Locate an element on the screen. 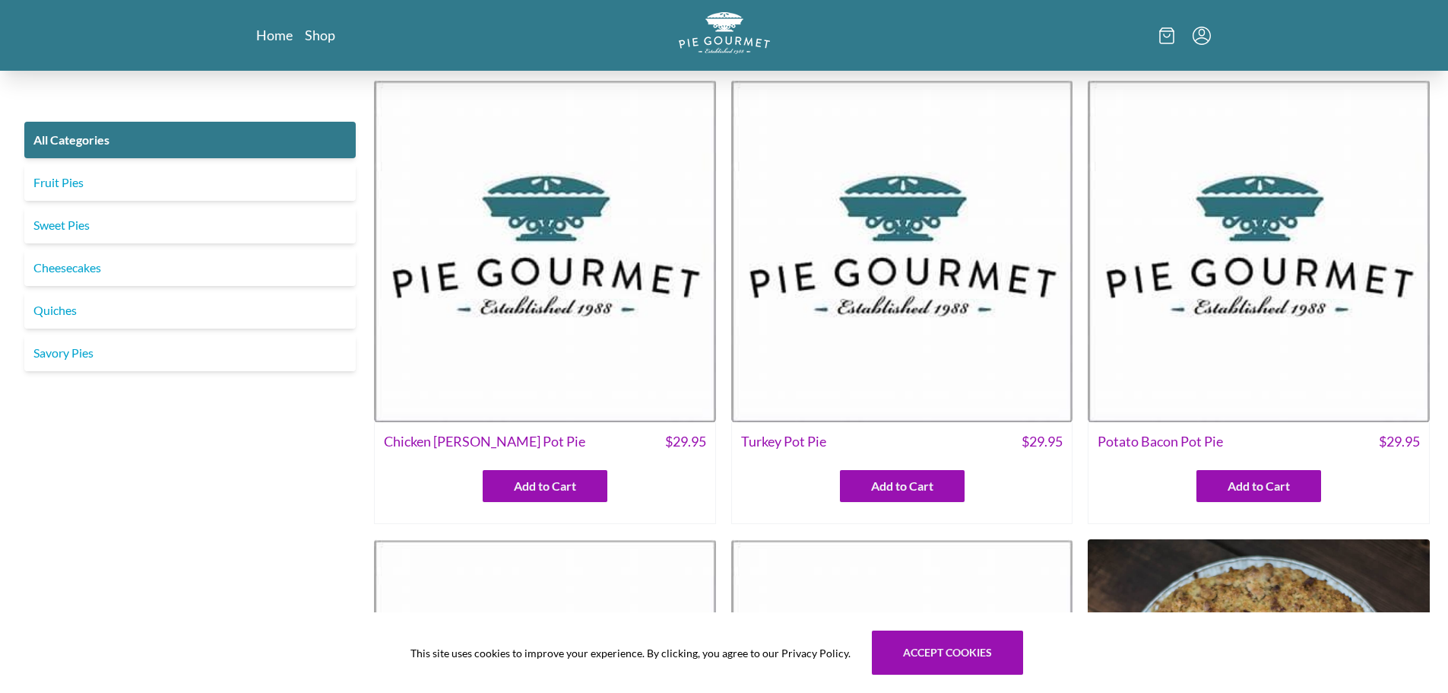  img: Potato Bacon Pot Pie is located at coordinates (1259, 251).